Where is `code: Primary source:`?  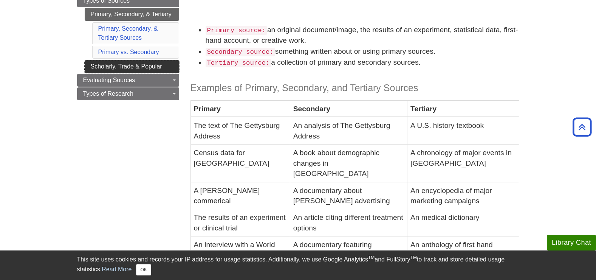 code: Primary source: is located at coordinates (236, 30).